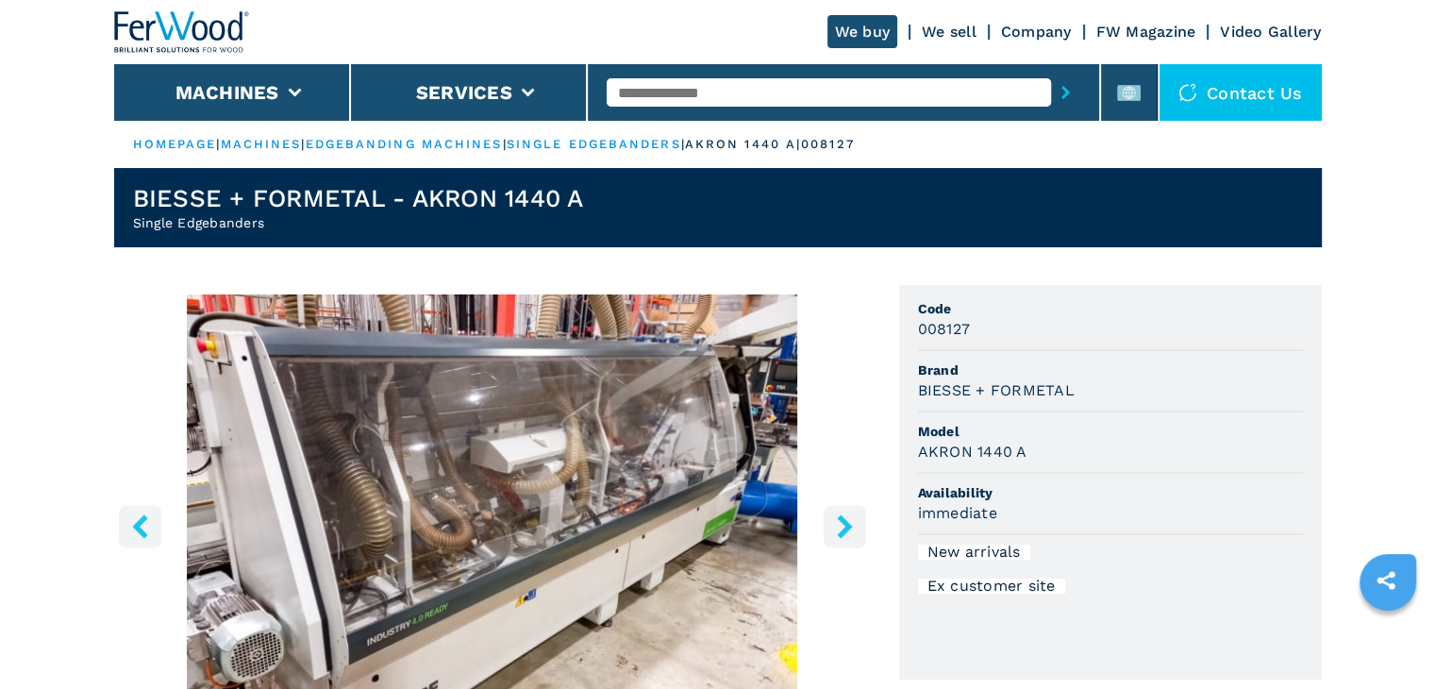 The image size is (1435, 689). What do you see at coordinates (992, 586) in the screenshot?
I see `div: Ex customer site` at bounding box center [992, 586].